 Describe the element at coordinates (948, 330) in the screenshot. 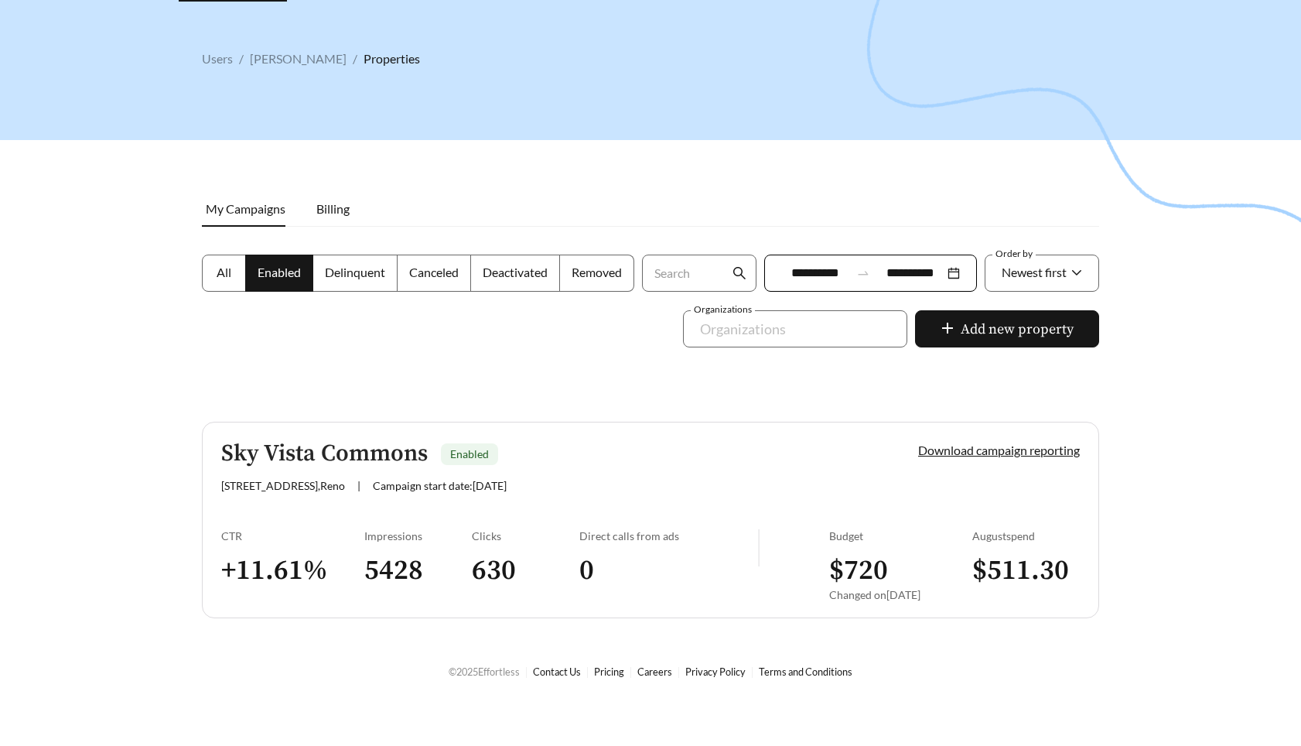

I see `span: plus` at that location.